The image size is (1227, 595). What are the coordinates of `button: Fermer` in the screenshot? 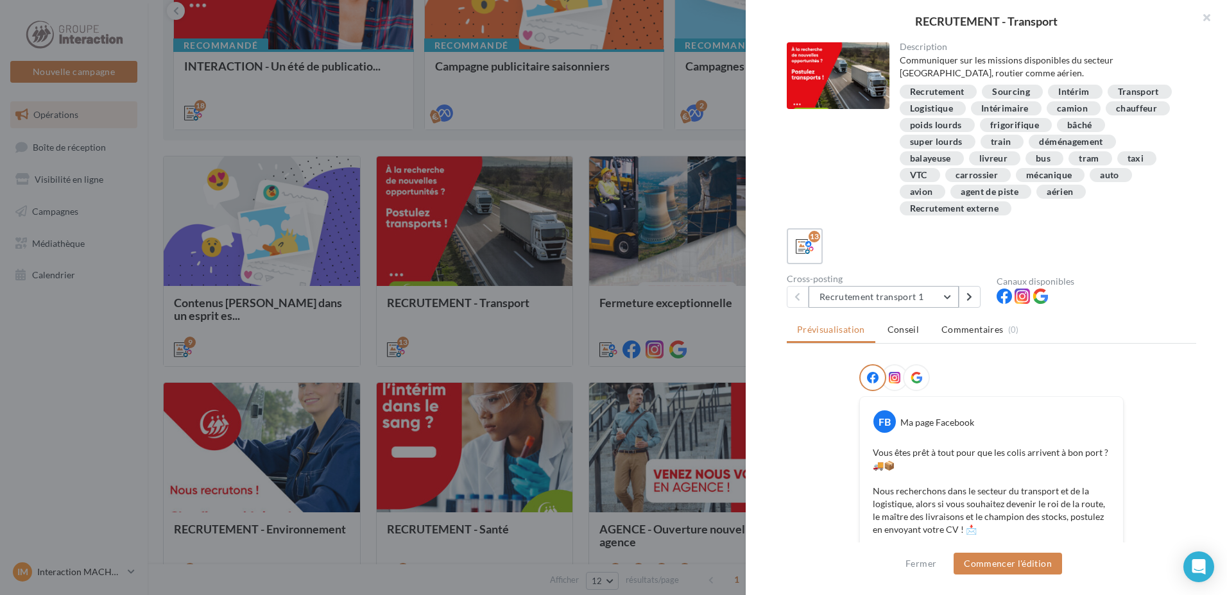 It's located at (921, 564).